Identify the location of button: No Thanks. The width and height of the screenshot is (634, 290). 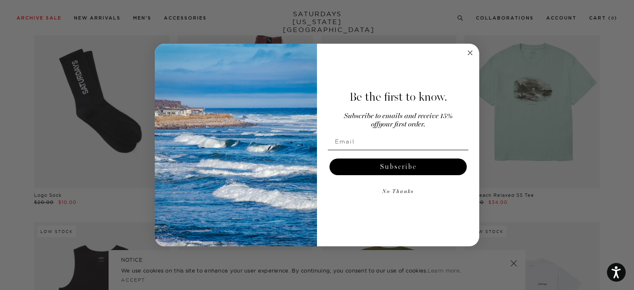
(398, 192).